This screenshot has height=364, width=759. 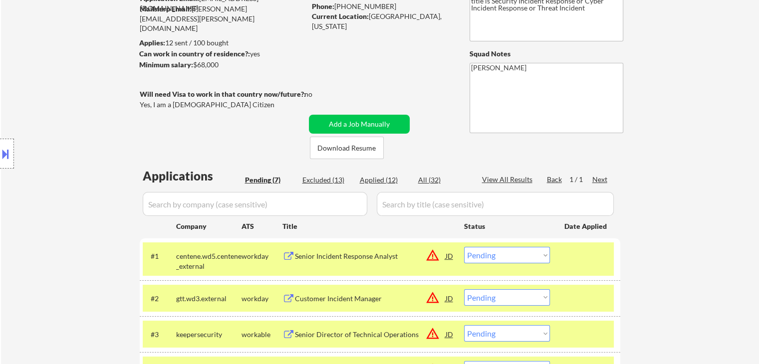 I want to click on button: Download Resume, so click(x=347, y=148).